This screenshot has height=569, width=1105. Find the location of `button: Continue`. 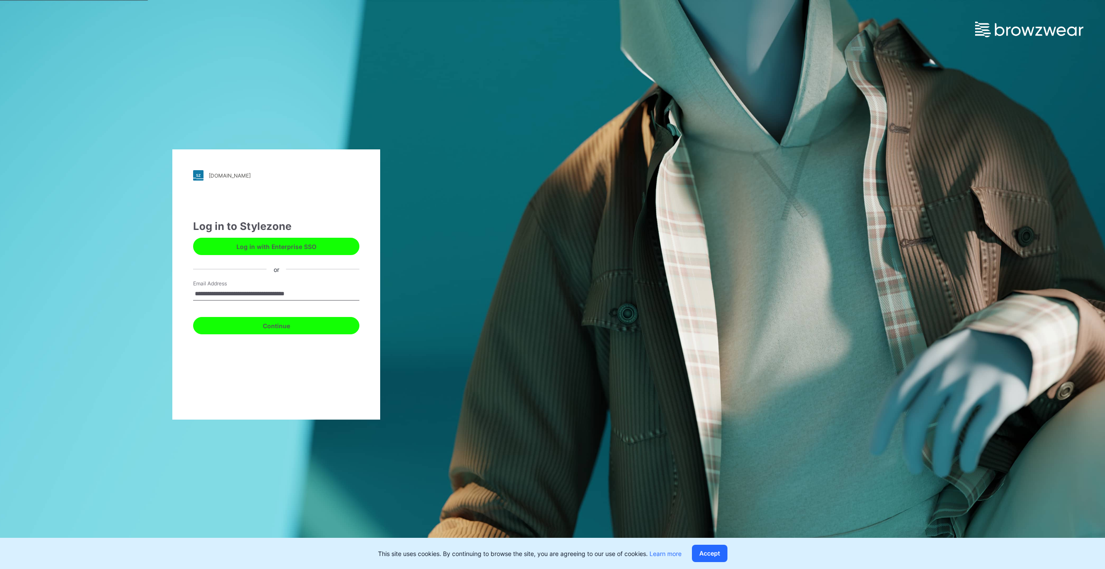

button: Continue is located at coordinates (276, 326).